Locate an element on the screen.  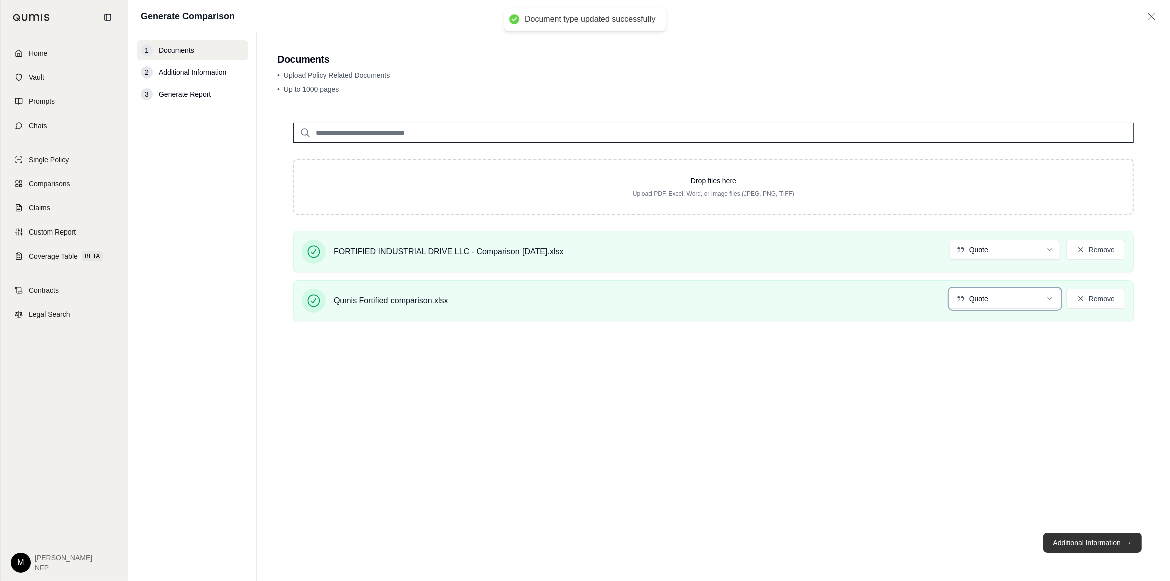
div: M is located at coordinates (21, 563).